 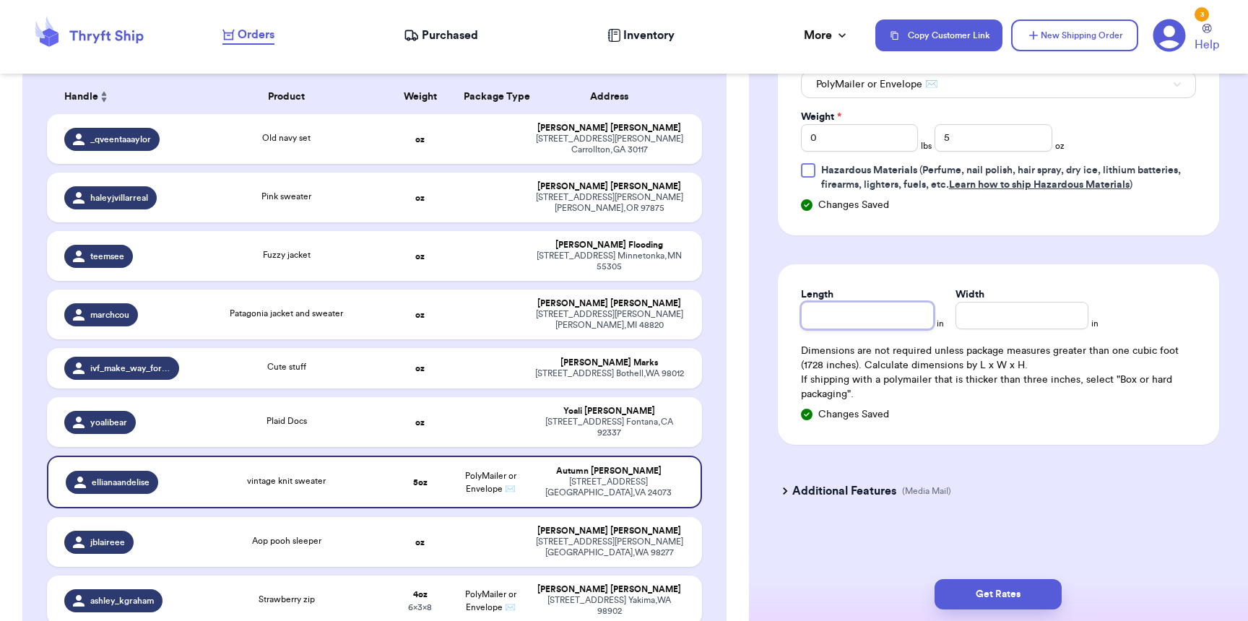 What do you see at coordinates (110, 315) in the screenshot?
I see `span: marchcou` at bounding box center [110, 315].